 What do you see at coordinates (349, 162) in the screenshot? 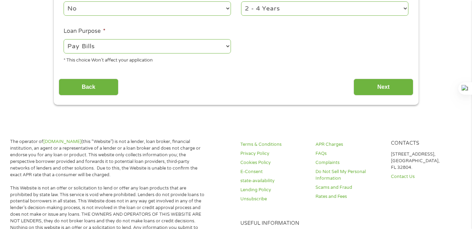
I see `a: Complaints` at bounding box center [349, 162].